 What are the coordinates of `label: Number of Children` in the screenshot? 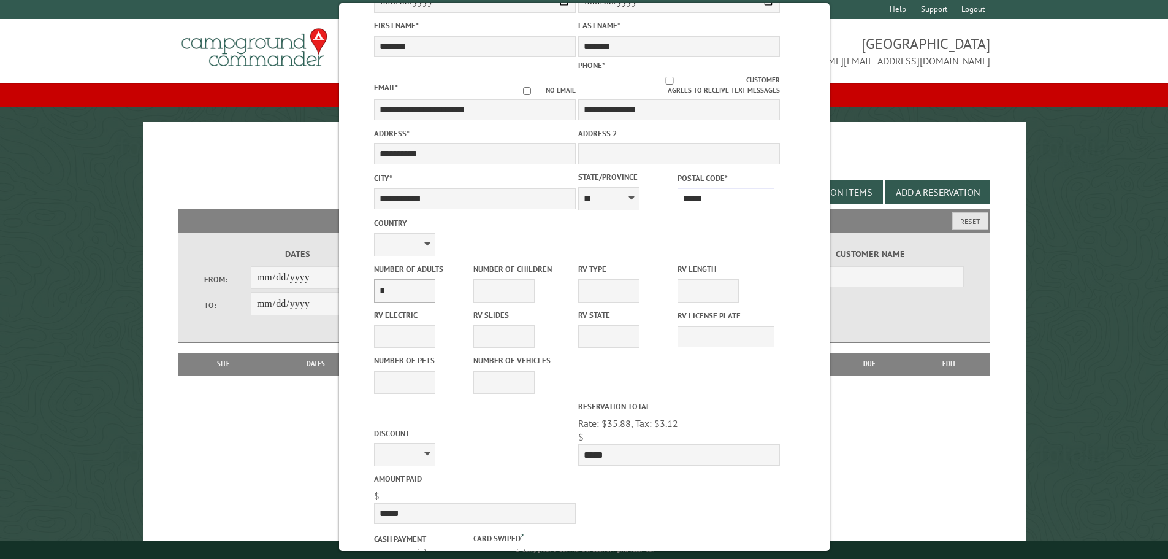 It's located at (522, 269).